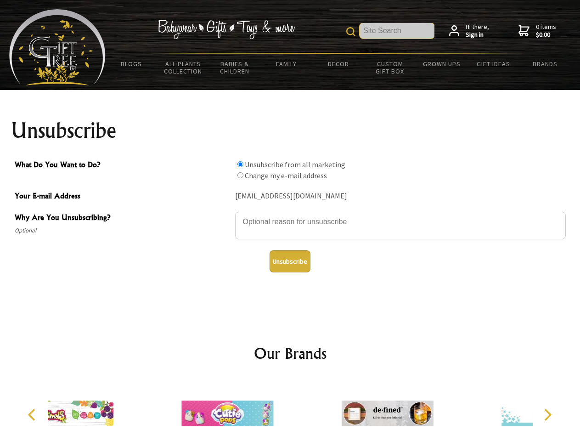 The height and width of the screenshot is (441, 580). I want to click on img: Babyware - Gifts - Toys and more..., so click(57, 47).